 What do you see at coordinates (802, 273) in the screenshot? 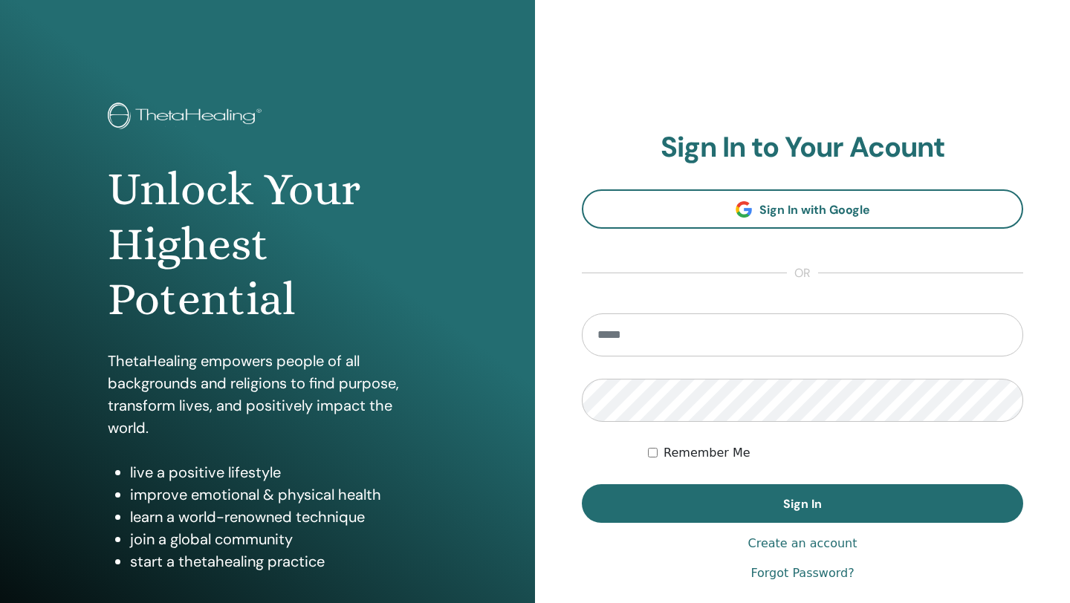
I see `span: or` at bounding box center [802, 273].